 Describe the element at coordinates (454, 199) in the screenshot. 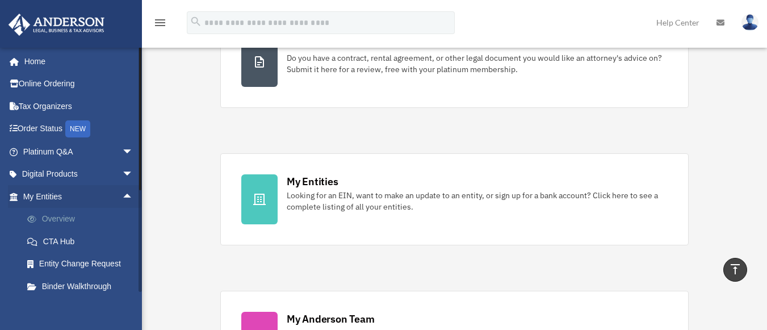

I see `a: My Entities Looking for an EIN, want to make an update to an entity, or sign up for a bank accoun...` at that location.